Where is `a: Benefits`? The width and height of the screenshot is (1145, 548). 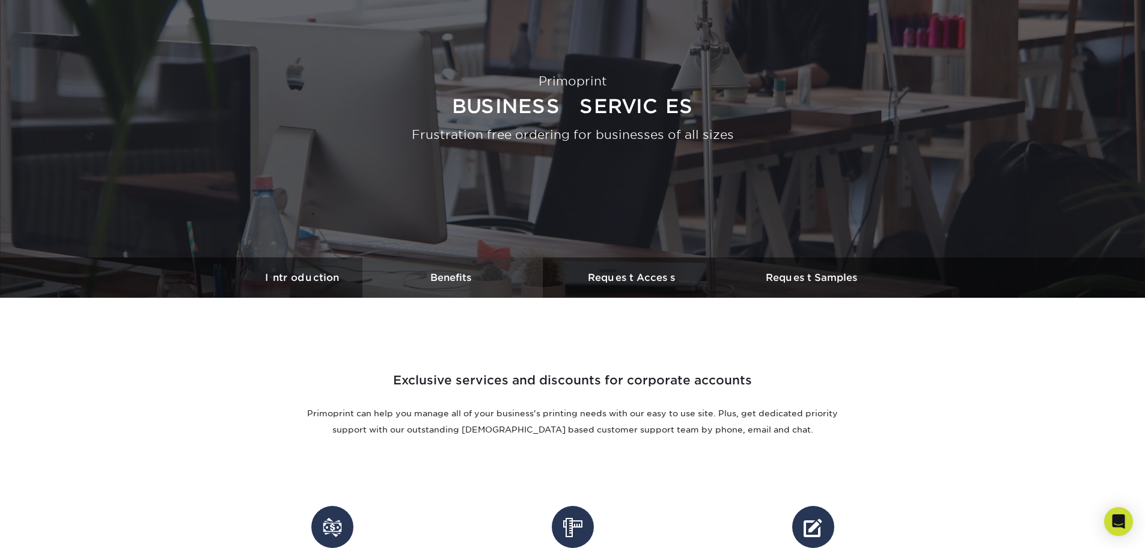 a: Benefits is located at coordinates (453, 277).